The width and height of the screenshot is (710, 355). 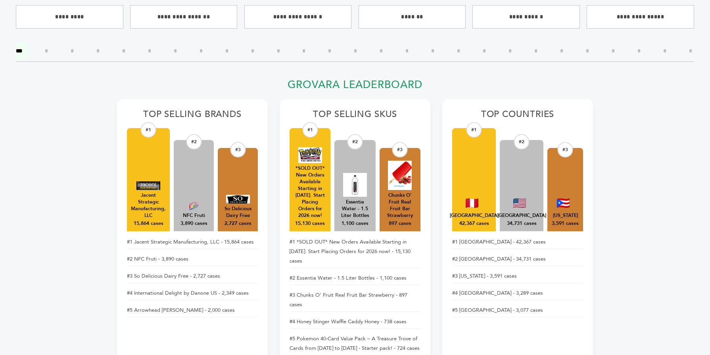 What do you see at coordinates (472, 203) in the screenshot?
I see `img: Peru Flag` at bounding box center [472, 203].